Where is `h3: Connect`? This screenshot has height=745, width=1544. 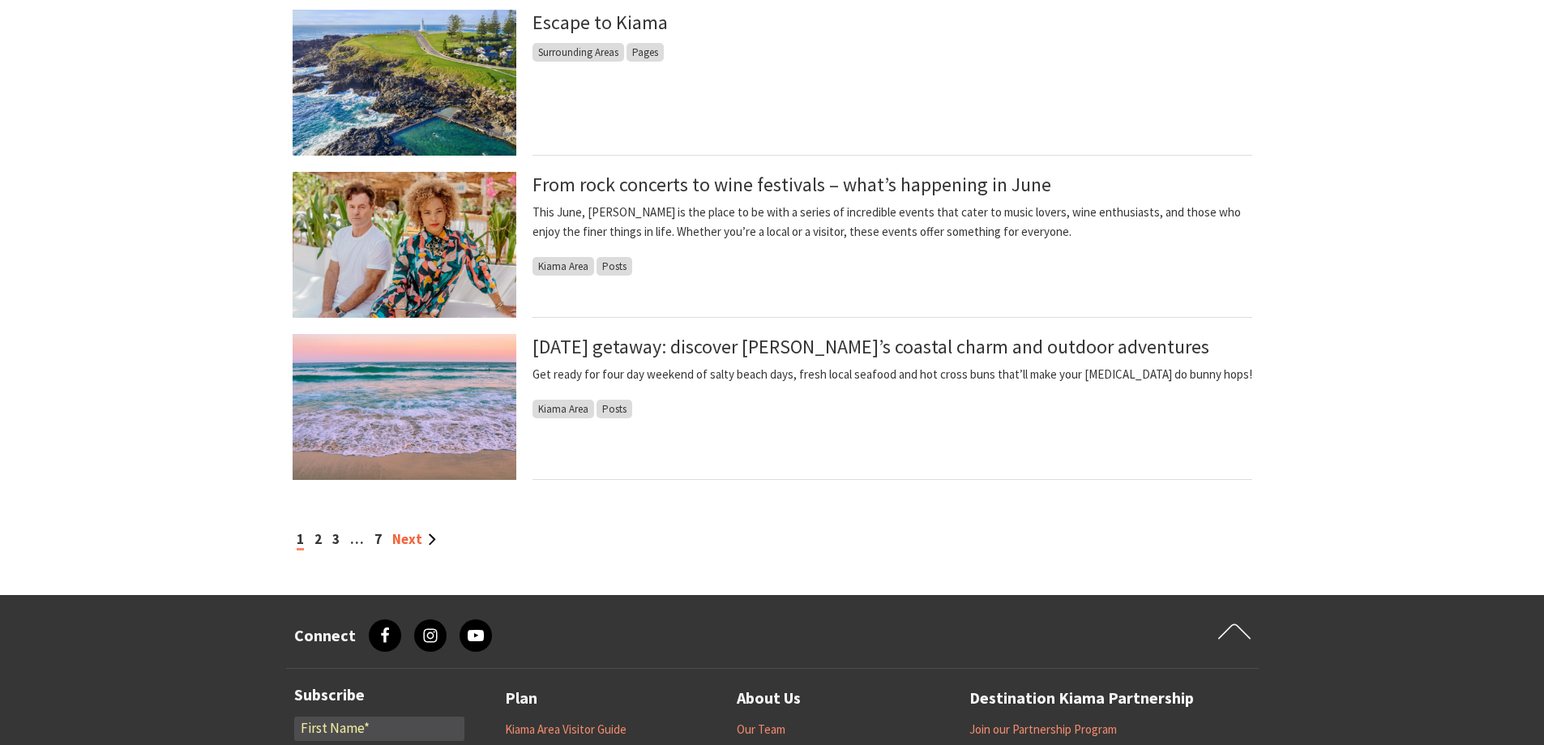 h3: Connect is located at coordinates (325, 635).